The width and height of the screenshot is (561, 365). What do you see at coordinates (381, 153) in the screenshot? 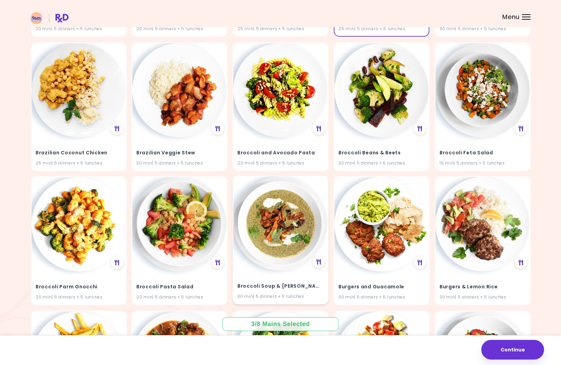
I see `h4: Broccoli Beans & Beets` at bounding box center [381, 153].